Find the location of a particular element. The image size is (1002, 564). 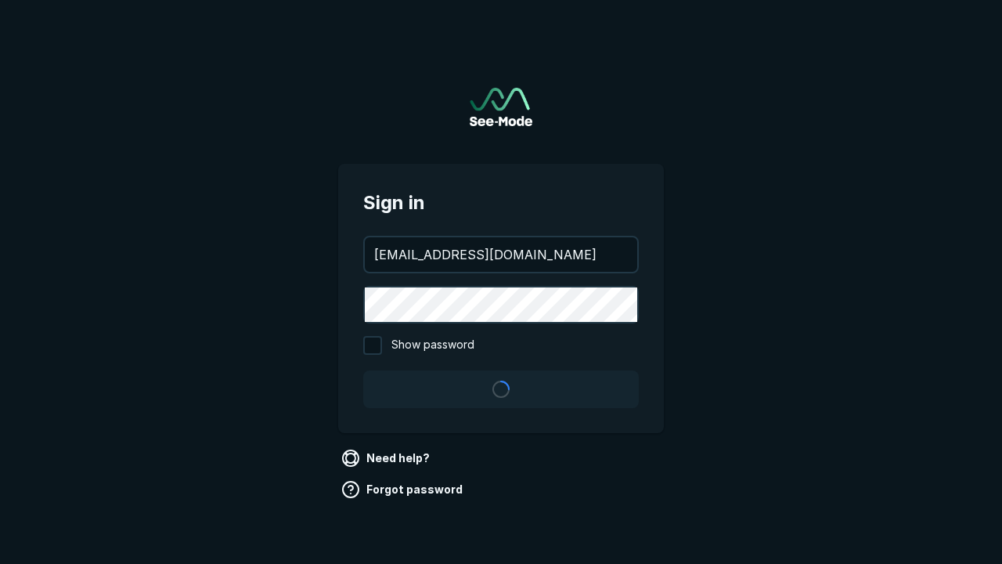

img: See-Mode Logo is located at coordinates (501, 107).